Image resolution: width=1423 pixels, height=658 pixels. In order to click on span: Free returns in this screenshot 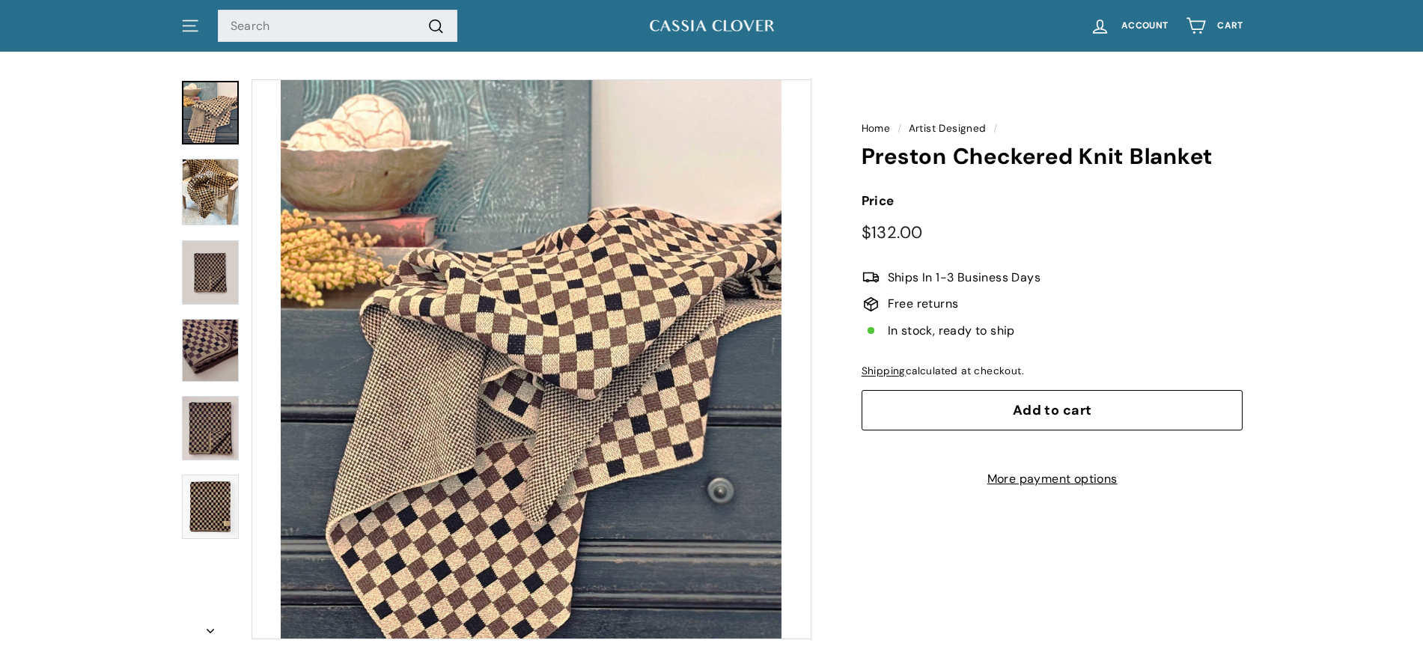, I will do `click(923, 304)`.